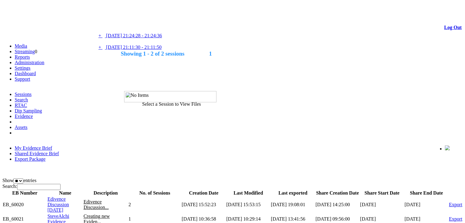 This screenshot has width=465, height=223. Describe the element at coordinates (25, 193) in the screenshot. I see `th: EB Number: activate to sort column descending` at that location.